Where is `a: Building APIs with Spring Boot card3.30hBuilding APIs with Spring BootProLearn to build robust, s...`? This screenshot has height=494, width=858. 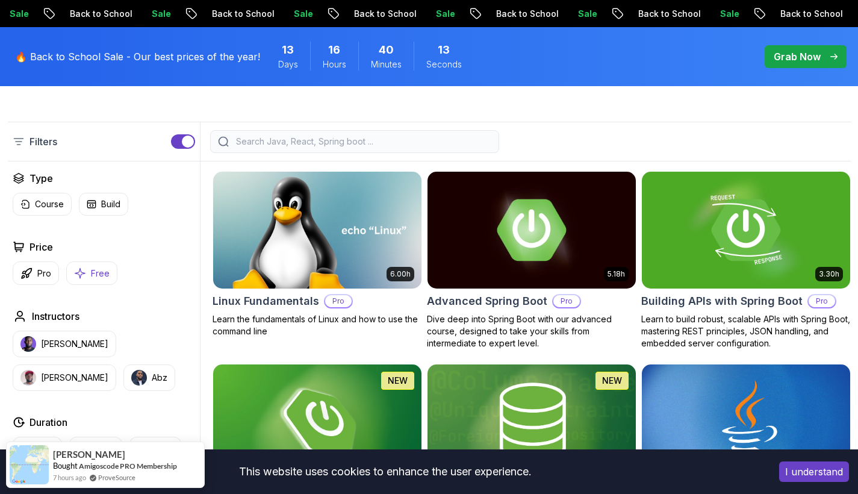
a: Building APIs with Spring Boot card3.30hBuilding APIs with Spring BootProLearn to build robust, s... is located at coordinates (746, 260).